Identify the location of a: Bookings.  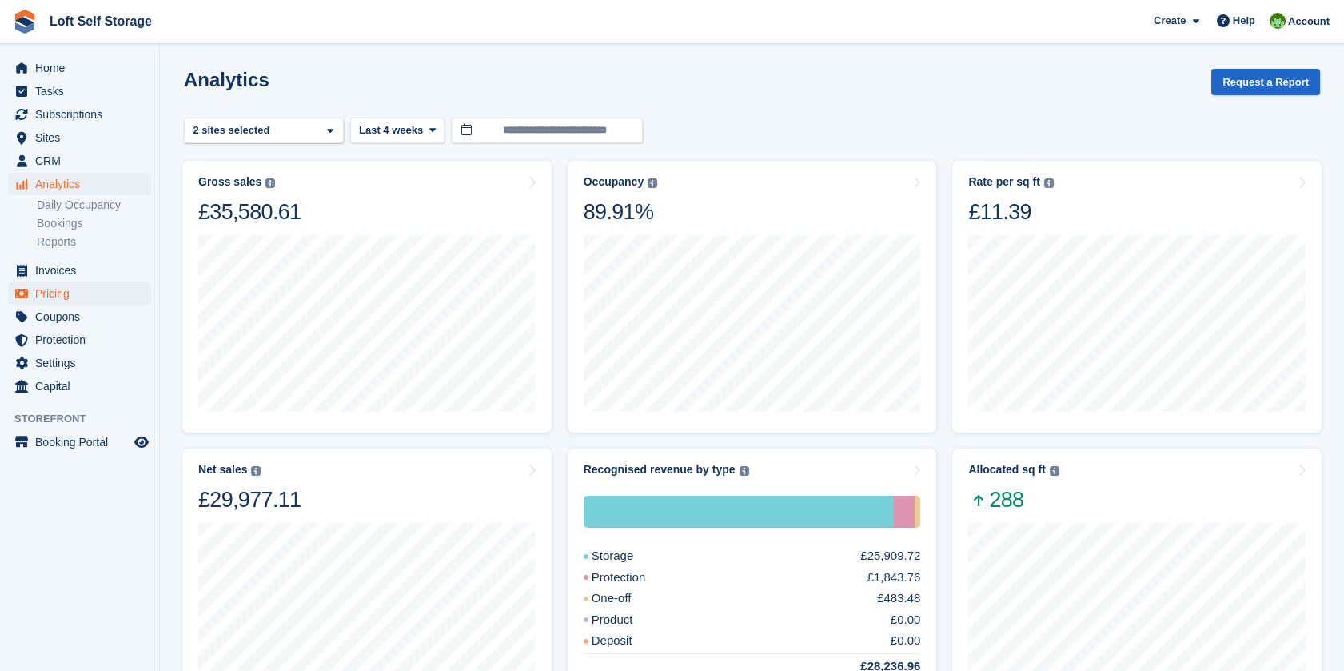
(94, 223).